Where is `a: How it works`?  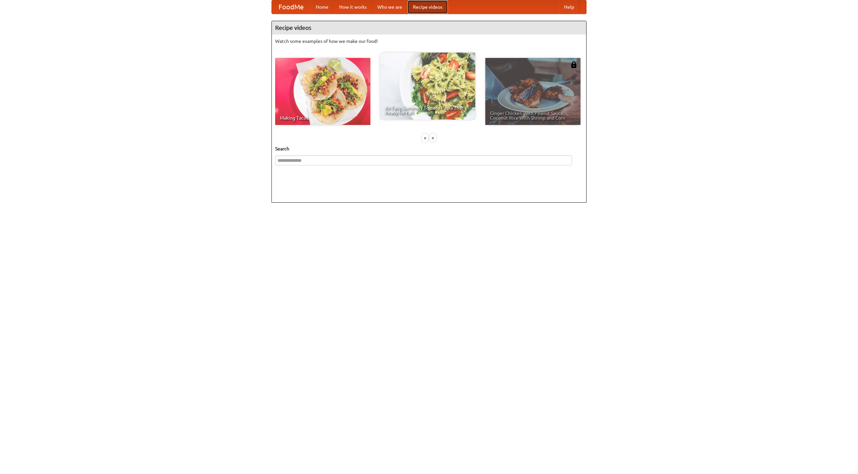 a: How it works is located at coordinates (353, 7).